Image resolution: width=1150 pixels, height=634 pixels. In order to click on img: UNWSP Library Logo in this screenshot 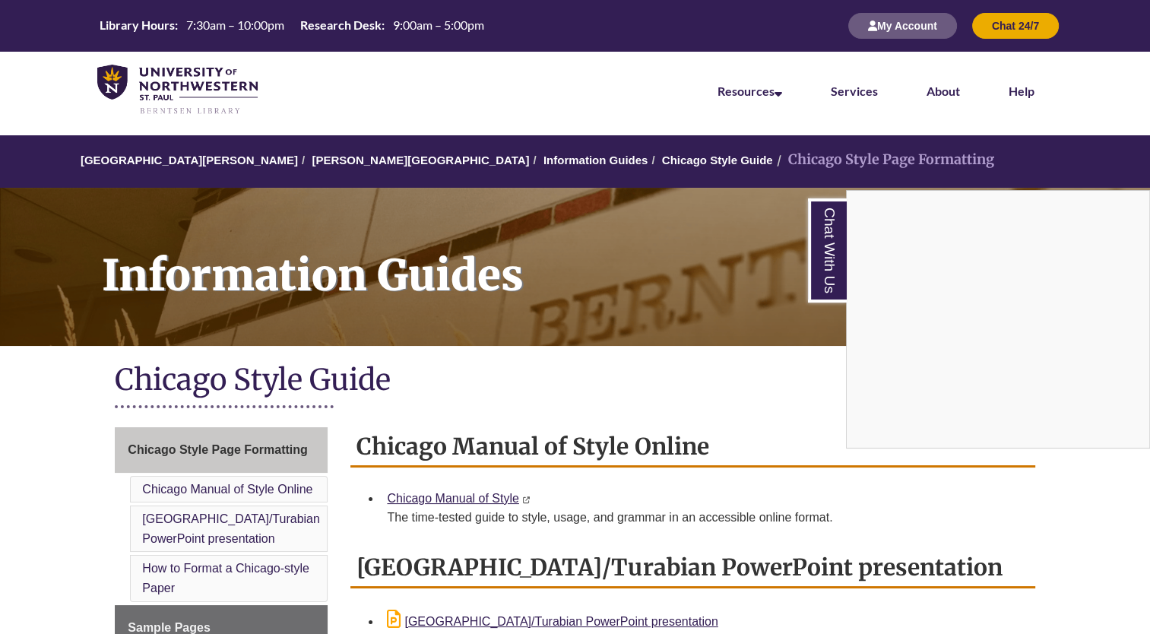, I will do `click(177, 90)`.